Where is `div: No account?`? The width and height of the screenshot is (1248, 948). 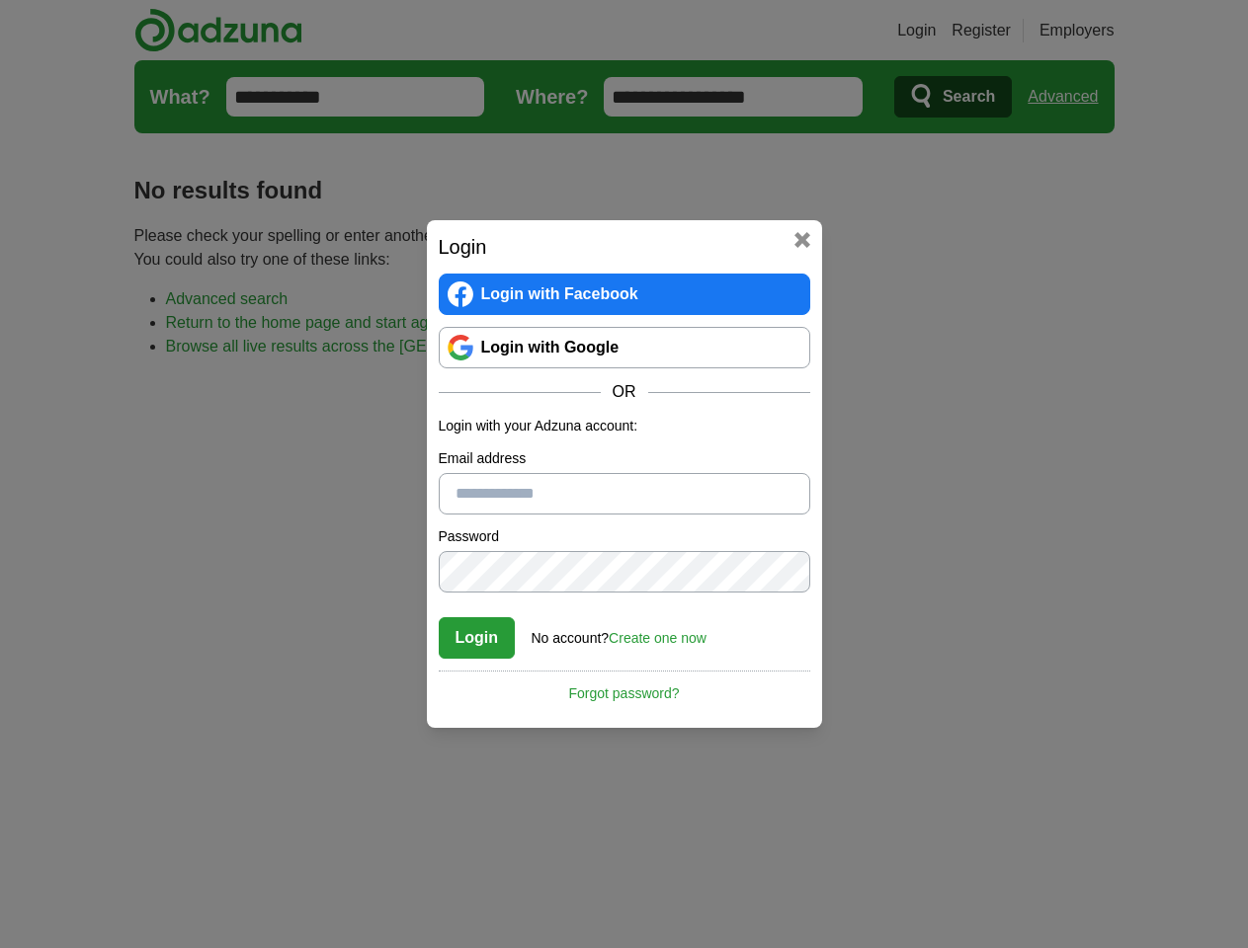
div: No account? is located at coordinates (618, 632).